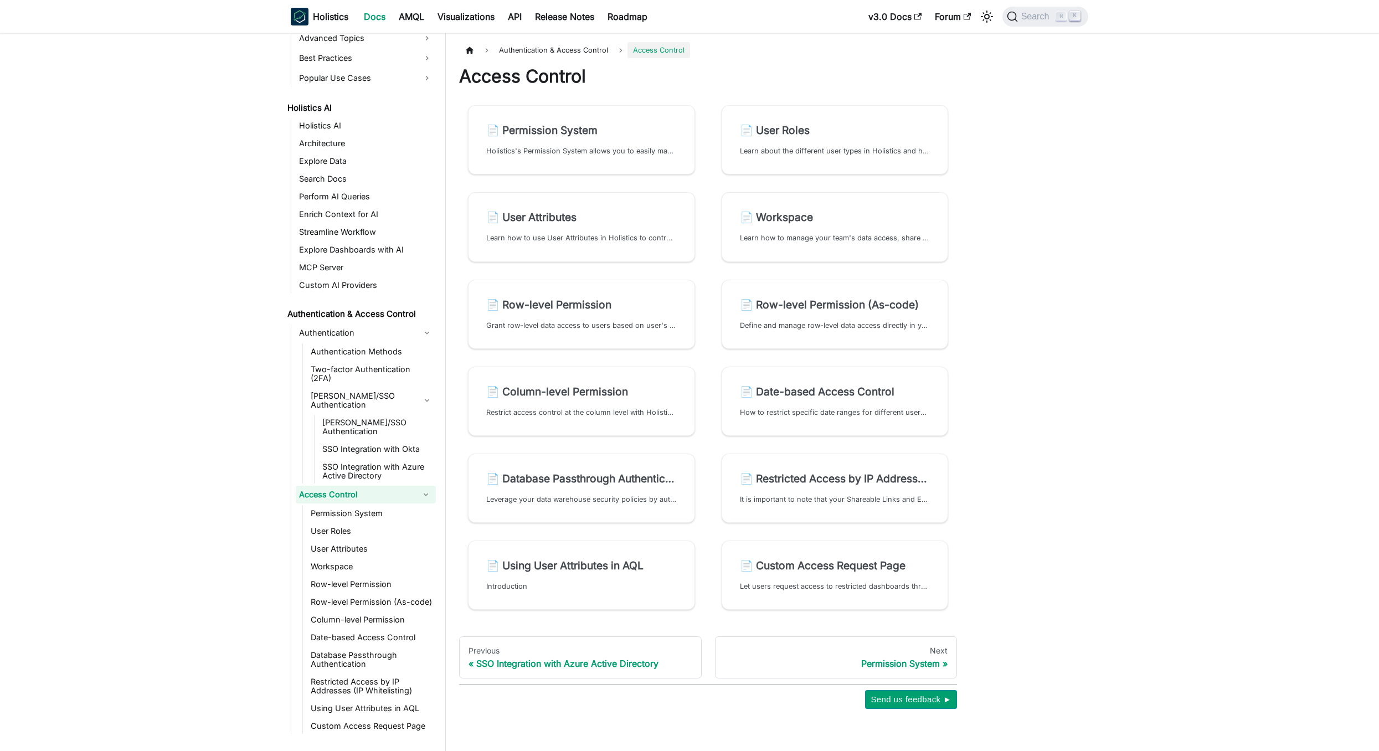 The width and height of the screenshot is (1379, 751). Describe the element at coordinates (363, 392) in the screenshot. I see `nav: Docs sidebar` at that location.